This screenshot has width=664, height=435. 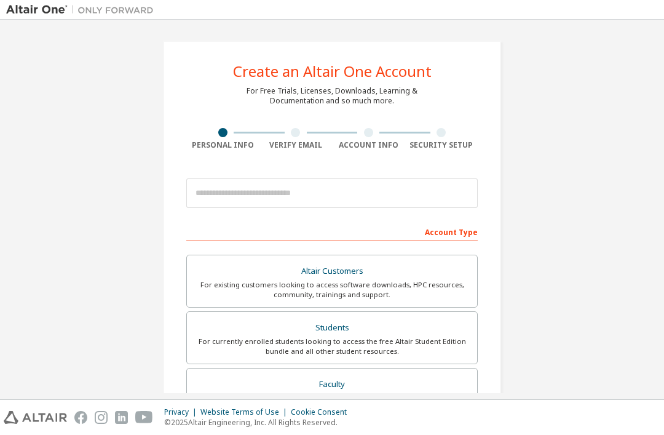 What do you see at coordinates (332, 384) in the screenshot?
I see `div: Faculty` at bounding box center [332, 384].